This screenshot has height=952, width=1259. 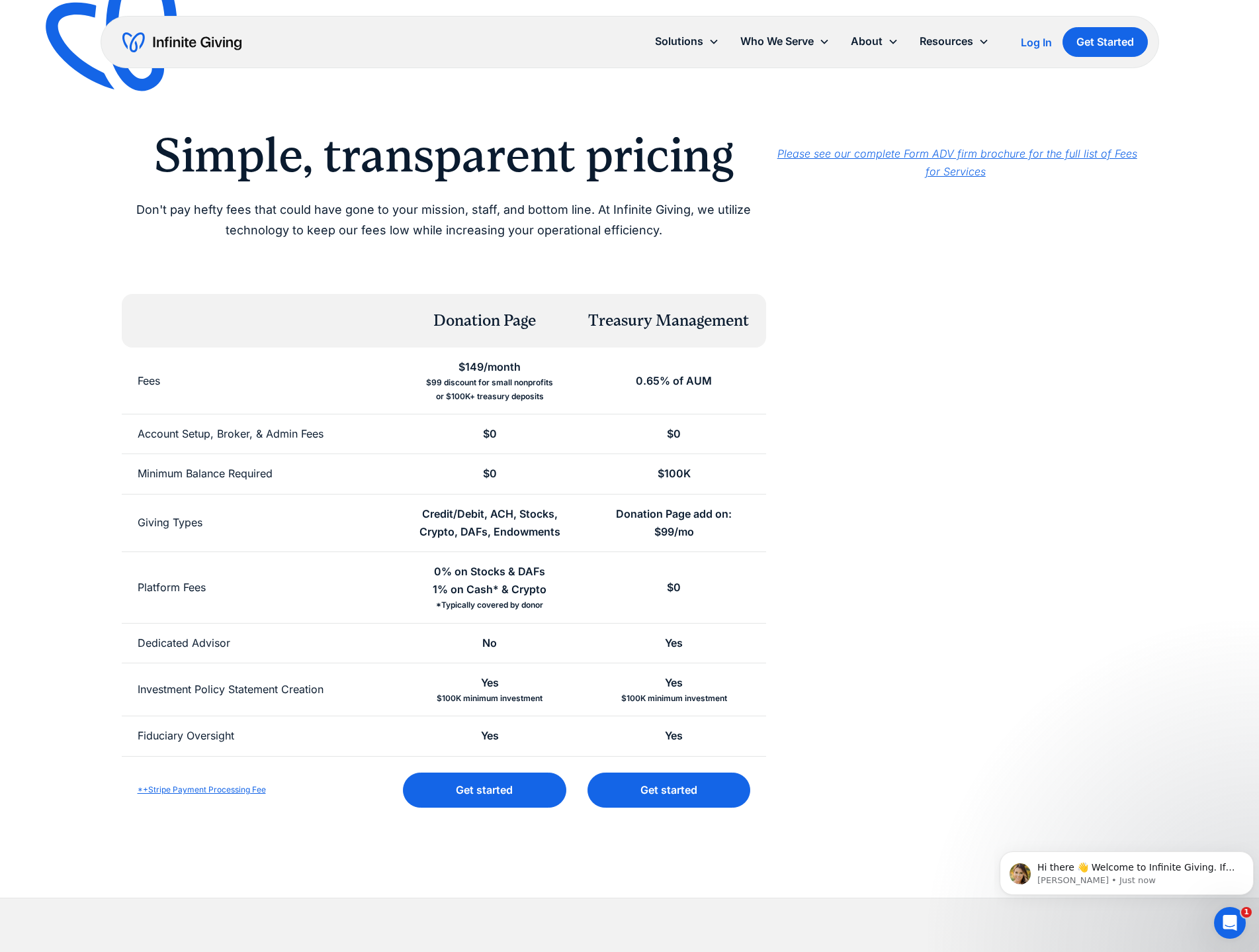 I want to click on div: Donation Page add on: $99/mo, so click(x=674, y=523).